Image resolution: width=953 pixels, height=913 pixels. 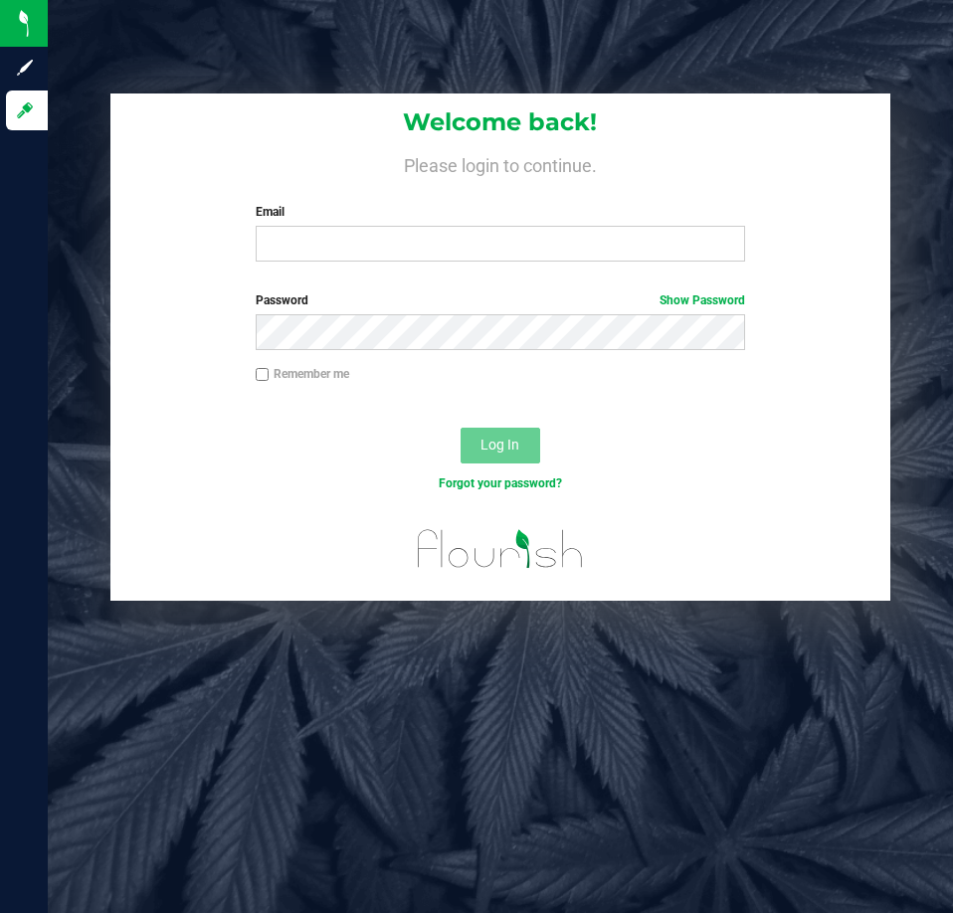 I want to click on a: Forgot your password?, so click(x=500, y=483).